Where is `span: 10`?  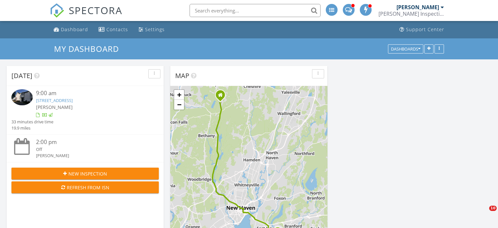
span: 10 is located at coordinates (493, 208).